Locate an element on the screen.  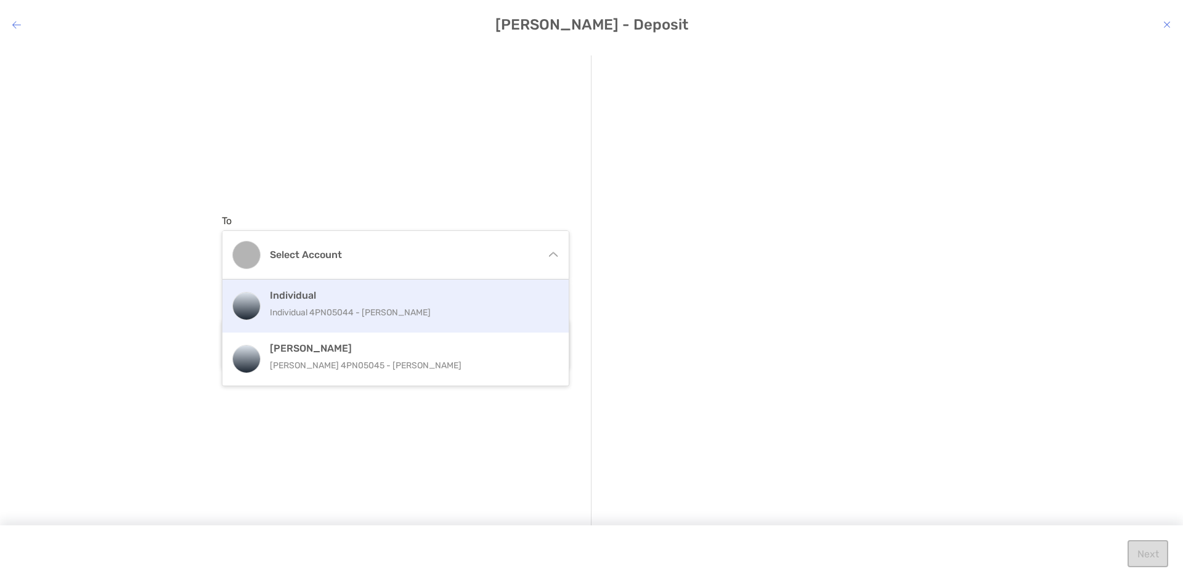
h4: Select account is located at coordinates (403, 254).